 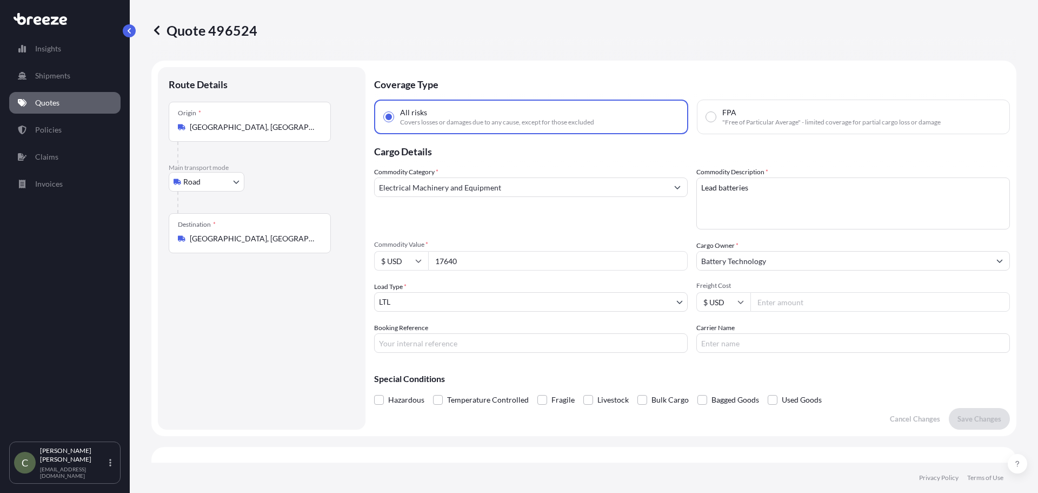 What do you see at coordinates (401, 328) in the screenshot?
I see `label: Booking Reference` at bounding box center [401, 328].